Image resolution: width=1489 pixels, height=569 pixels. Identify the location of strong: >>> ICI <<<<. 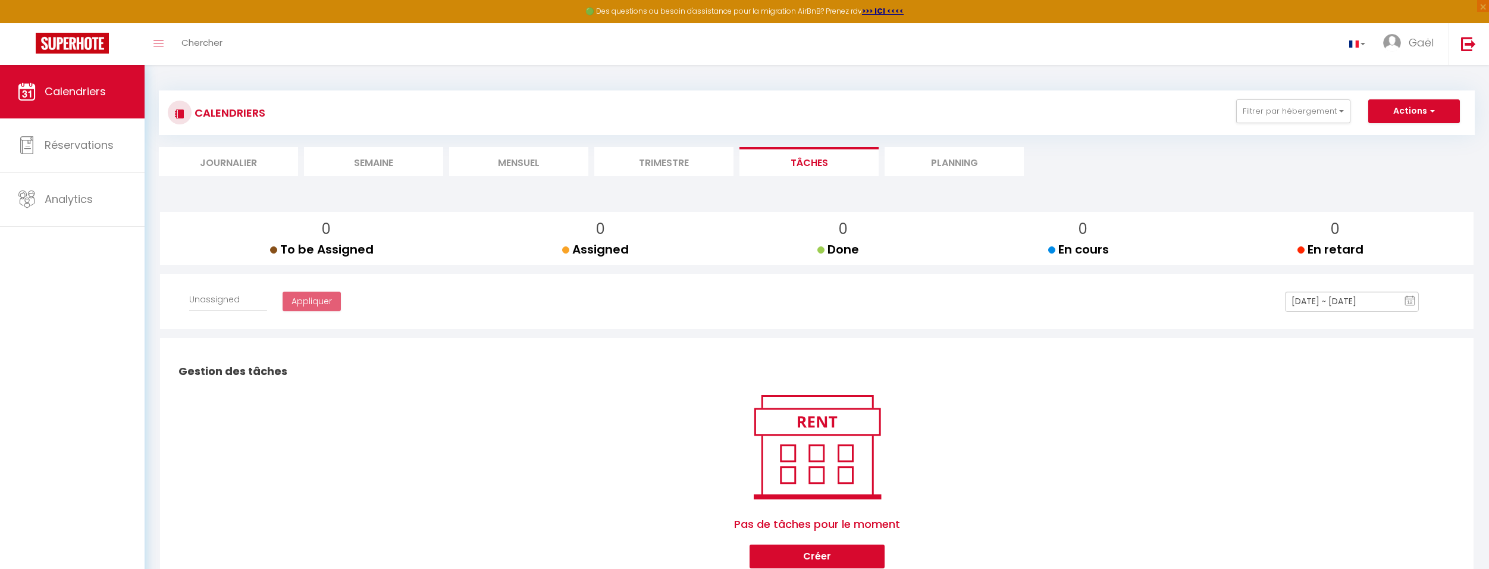
(883, 11).